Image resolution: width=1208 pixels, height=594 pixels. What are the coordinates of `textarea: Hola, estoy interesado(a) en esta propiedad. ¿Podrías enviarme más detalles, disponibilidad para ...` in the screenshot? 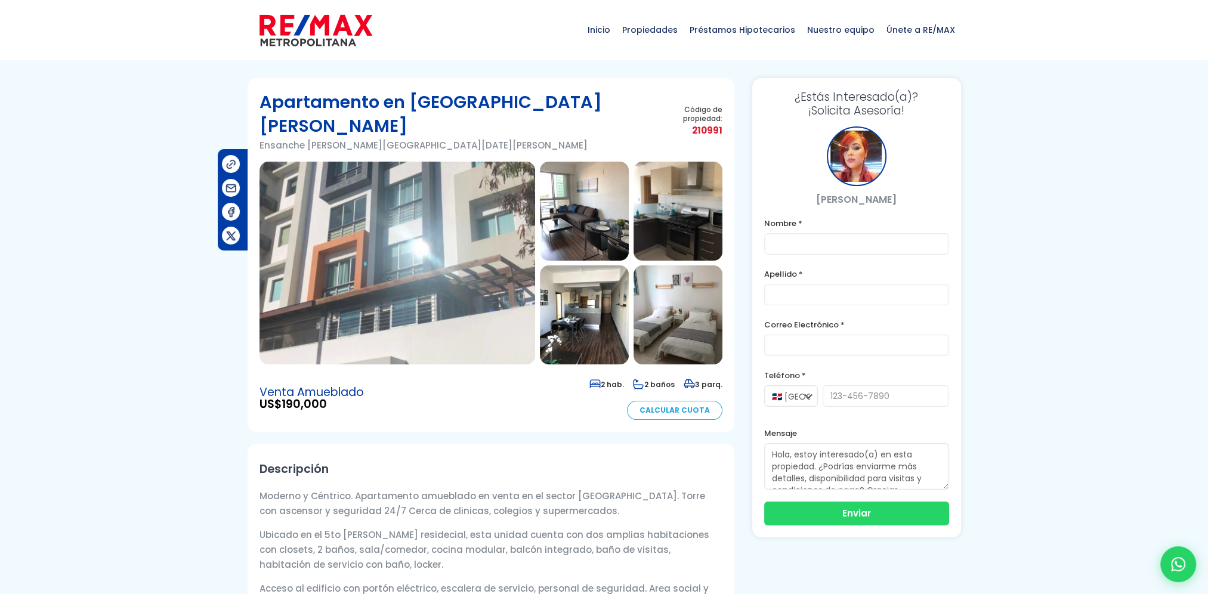 It's located at (856, 466).